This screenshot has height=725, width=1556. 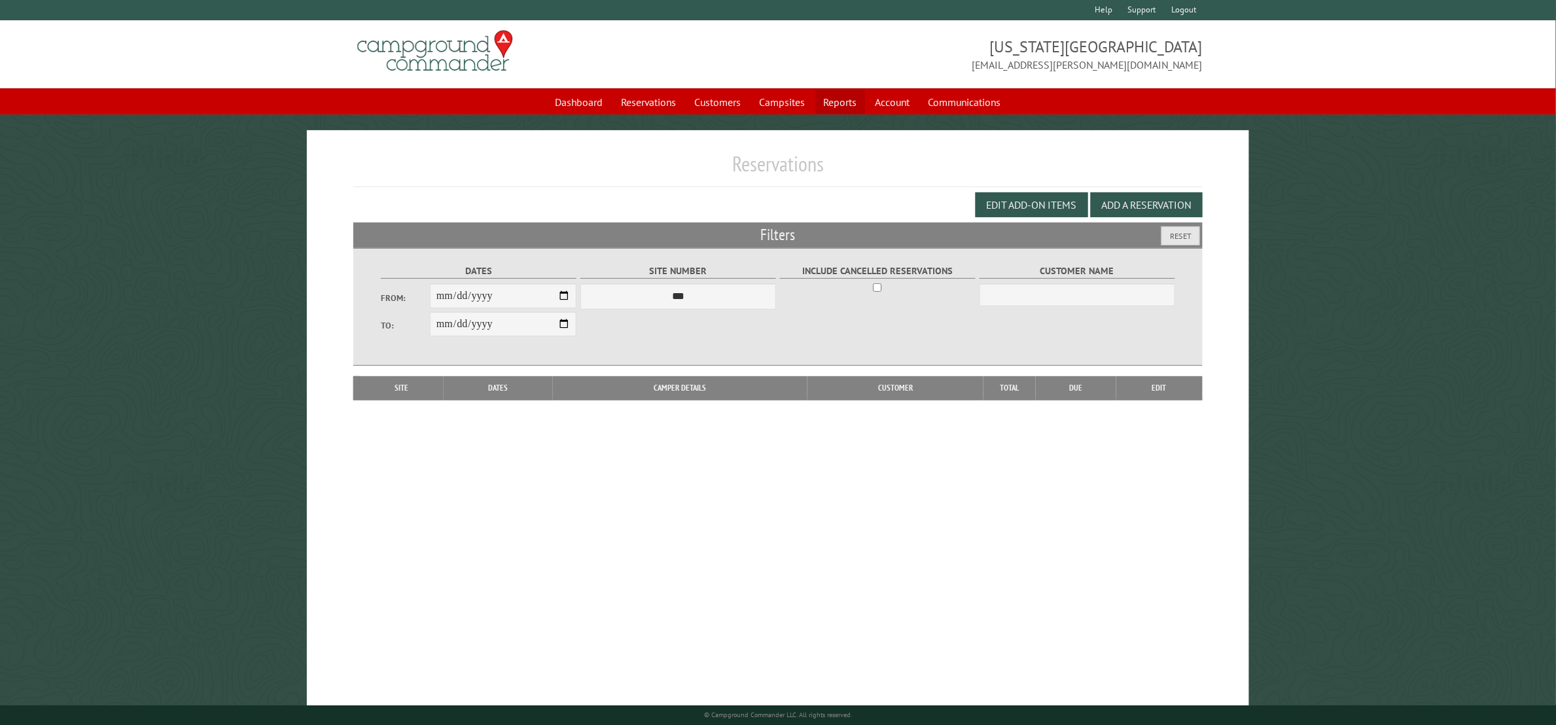 What do you see at coordinates (1077, 271) in the screenshot?
I see `label: Customer Name` at bounding box center [1077, 271].